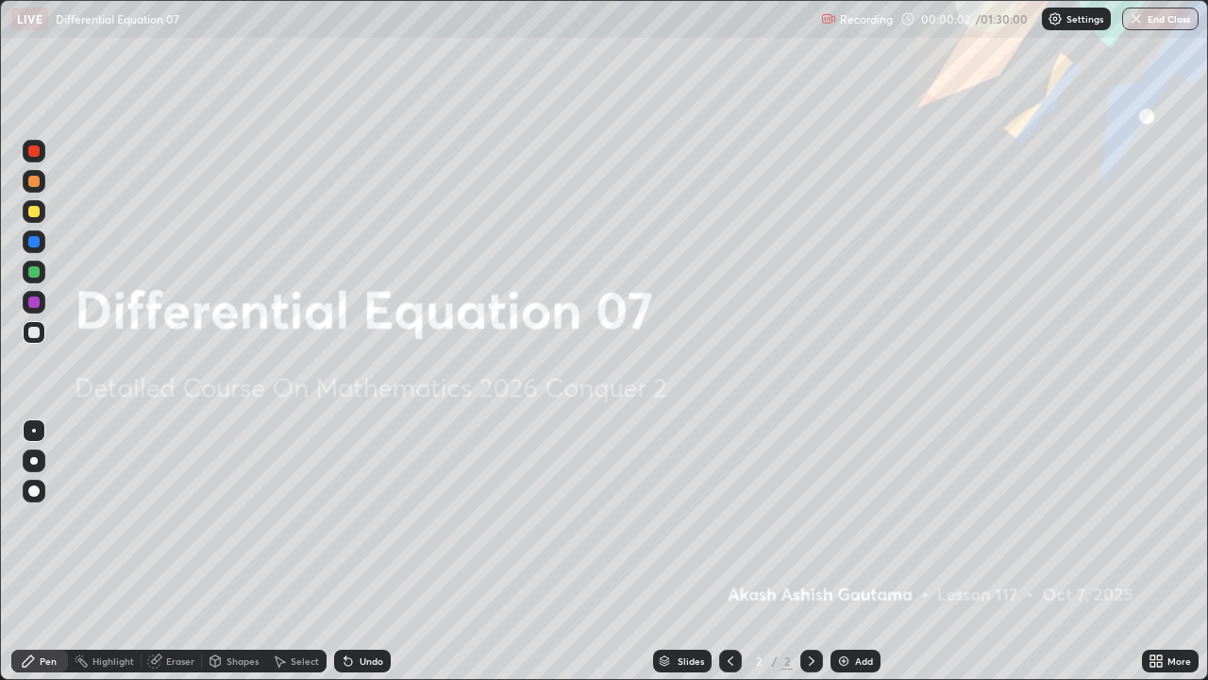  I want to click on img: end-class-cross, so click(1137, 19).